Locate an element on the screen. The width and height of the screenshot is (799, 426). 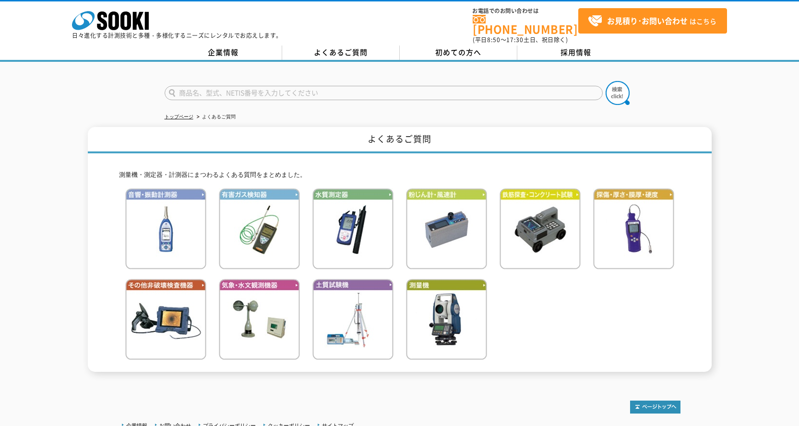
span: 8:50 is located at coordinates (494, 40).